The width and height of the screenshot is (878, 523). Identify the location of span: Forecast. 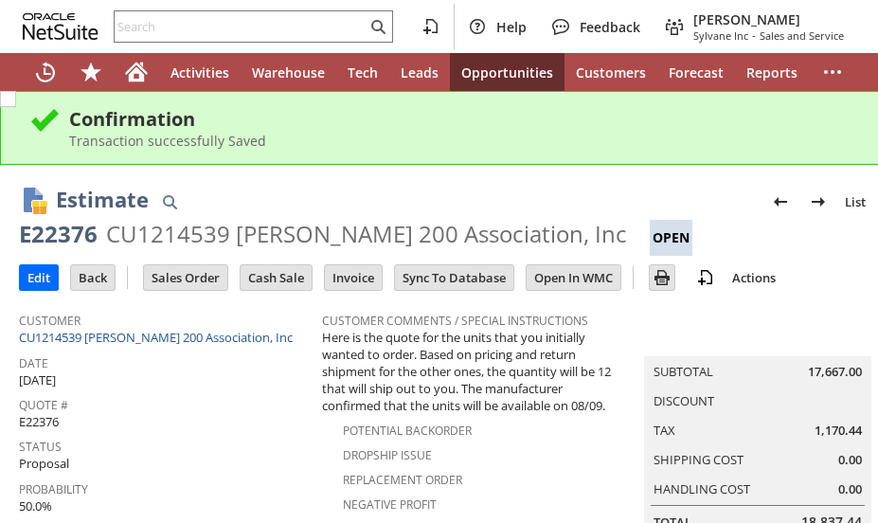
(696, 72).